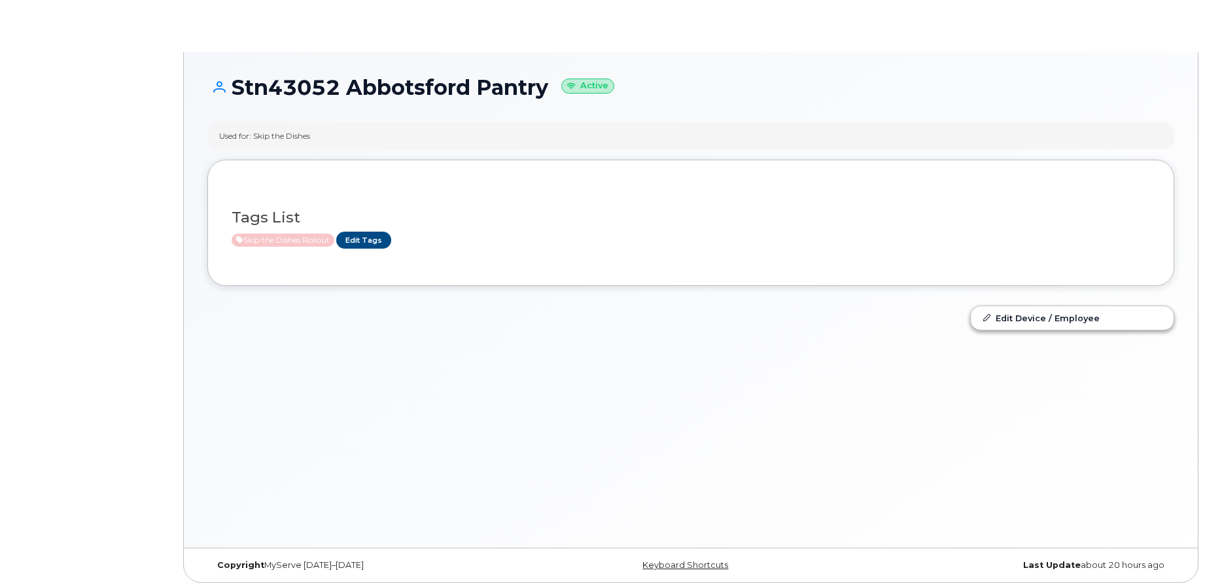 This screenshot has height=583, width=1205. I want to click on a: Keyboard Shortcuts, so click(685, 564).